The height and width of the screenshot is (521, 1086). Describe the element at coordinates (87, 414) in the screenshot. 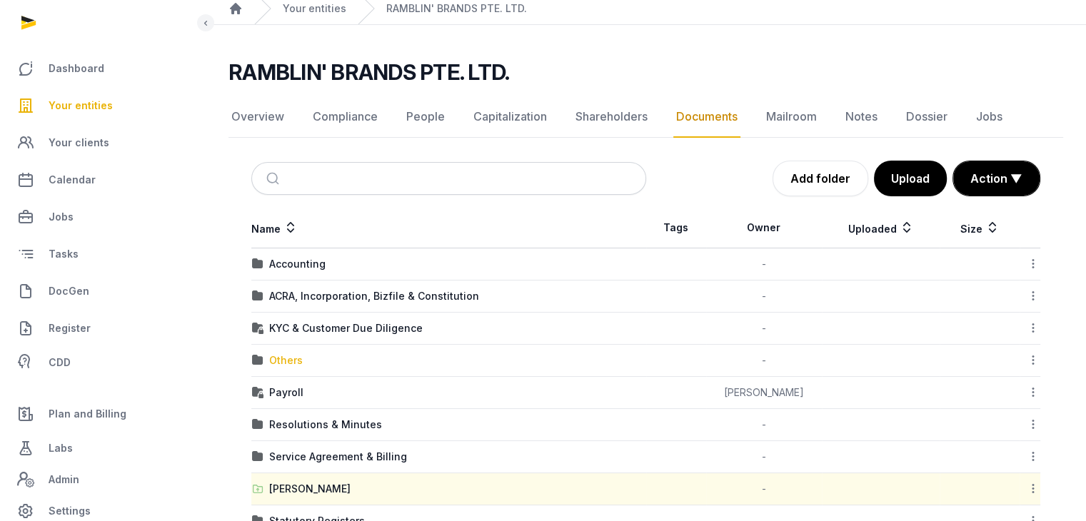

I see `span: Plan and Billing` at that location.